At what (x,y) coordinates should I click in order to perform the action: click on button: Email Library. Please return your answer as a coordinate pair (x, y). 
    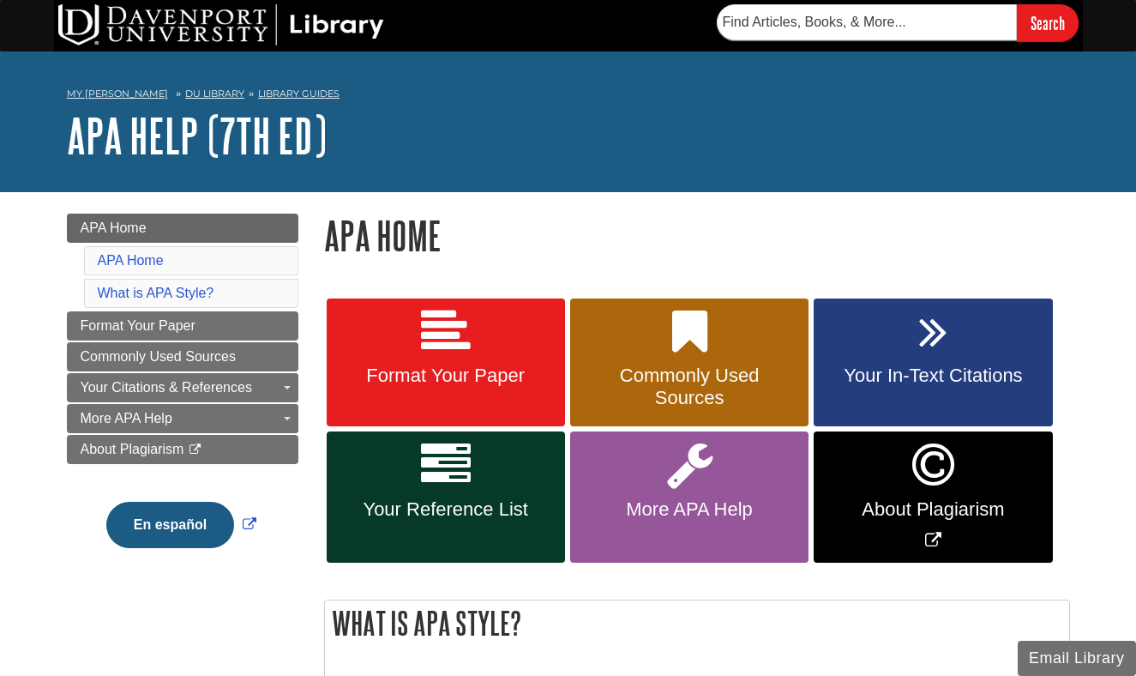
    Looking at the image, I should click on (1077, 658).